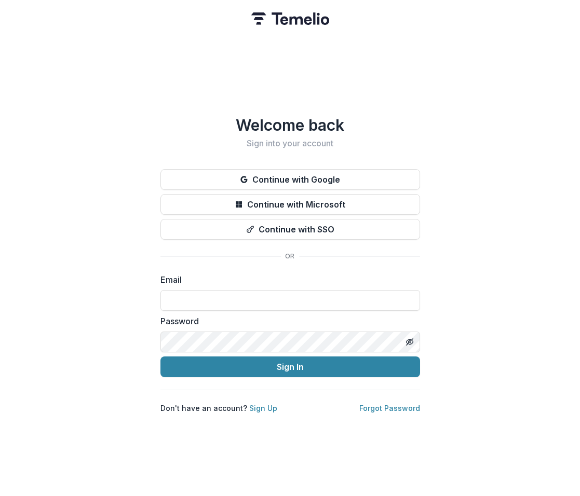  Describe the element at coordinates (290, 19) in the screenshot. I see `img: Temelio` at that location.